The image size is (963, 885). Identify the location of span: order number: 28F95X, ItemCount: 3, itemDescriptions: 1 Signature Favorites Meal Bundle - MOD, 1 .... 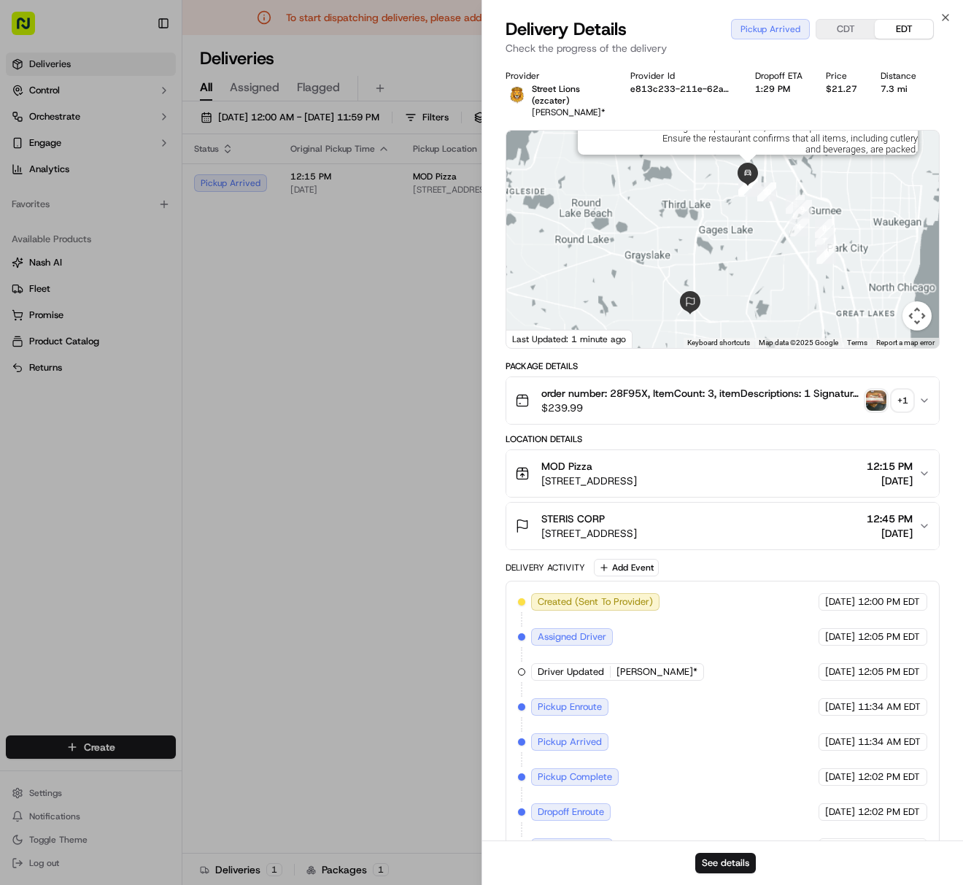
(701, 393).